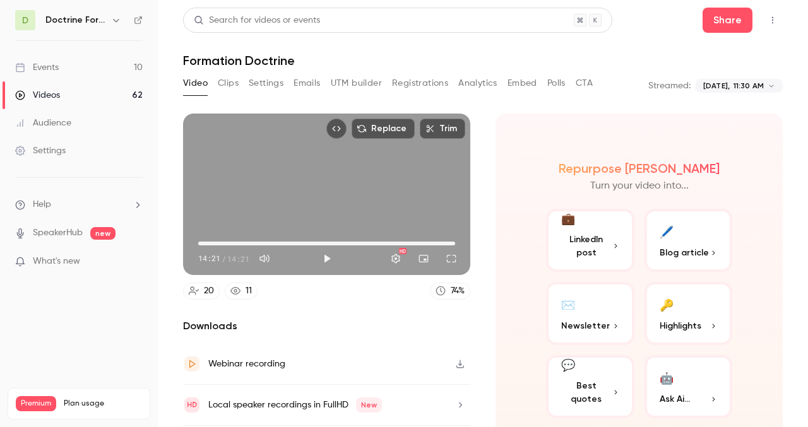 This screenshot has height=427, width=808. Describe the element at coordinates (748, 86) in the screenshot. I see `span: 11:30 AM` at that location.